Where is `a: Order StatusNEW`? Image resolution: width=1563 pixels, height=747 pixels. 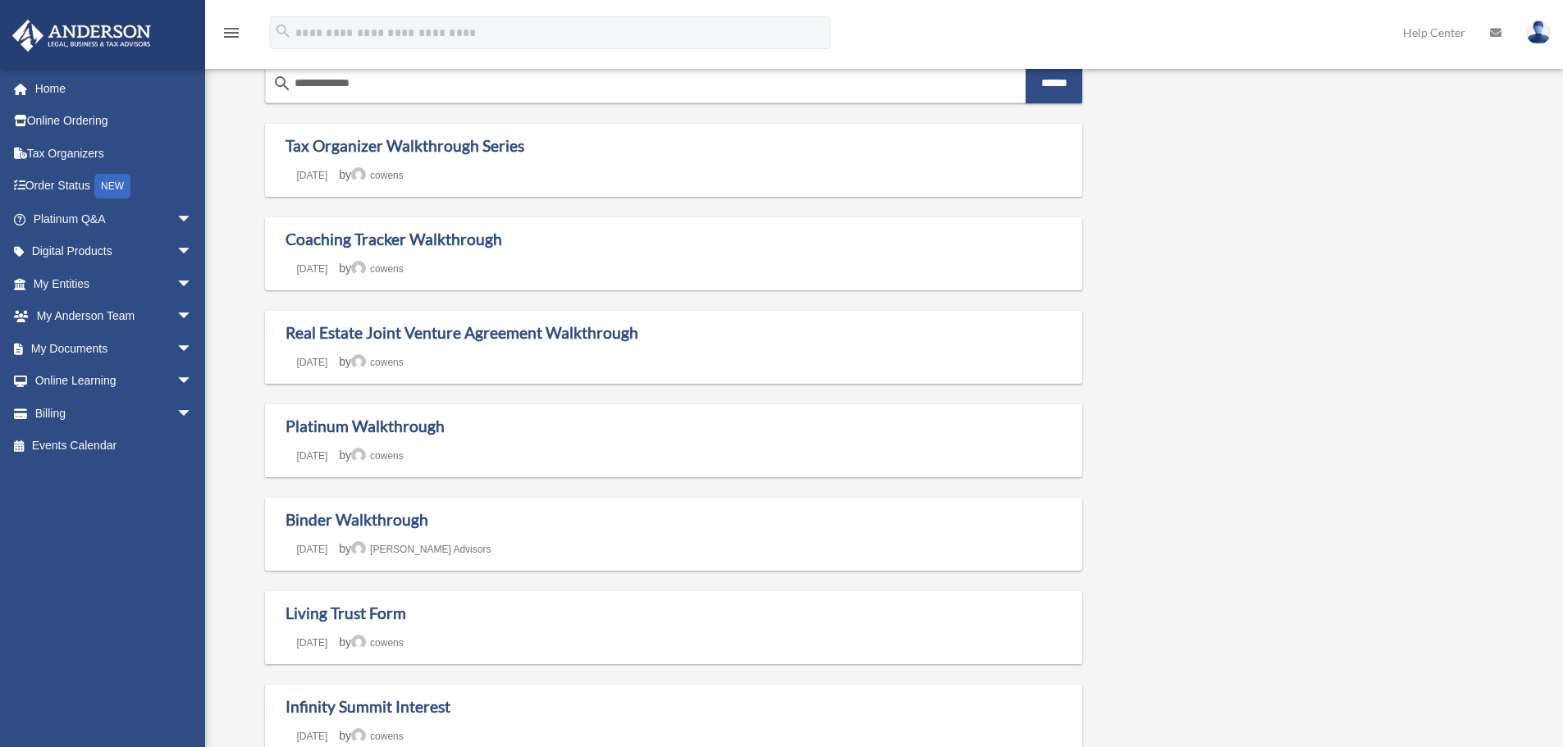 a: Order StatusNEW is located at coordinates (114, 186).